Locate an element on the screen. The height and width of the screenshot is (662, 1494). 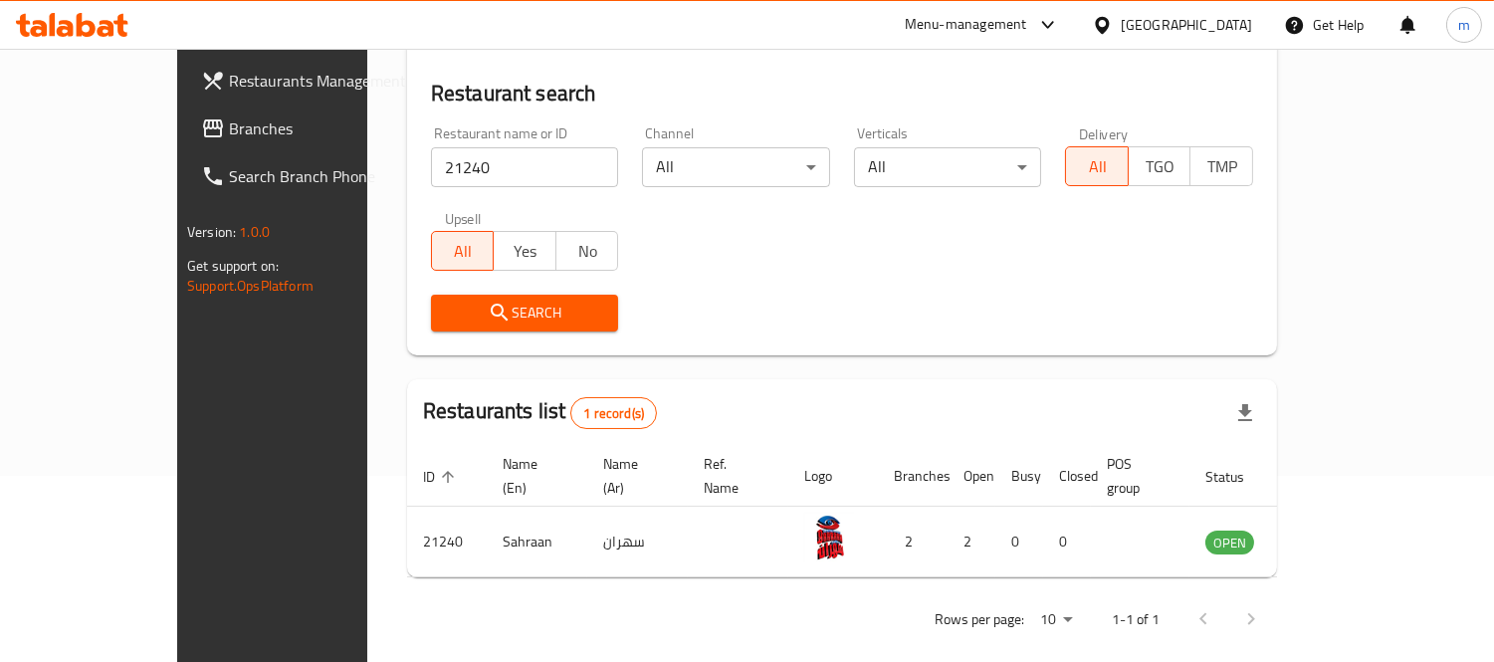
span: Ref. Name is located at coordinates (734, 476).